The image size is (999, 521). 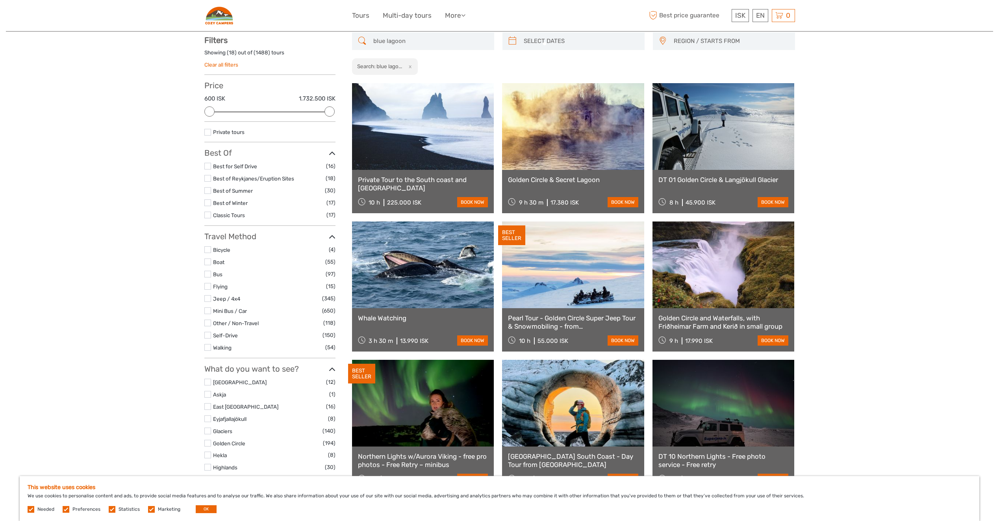 I want to click on span: (15), so click(x=331, y=286).